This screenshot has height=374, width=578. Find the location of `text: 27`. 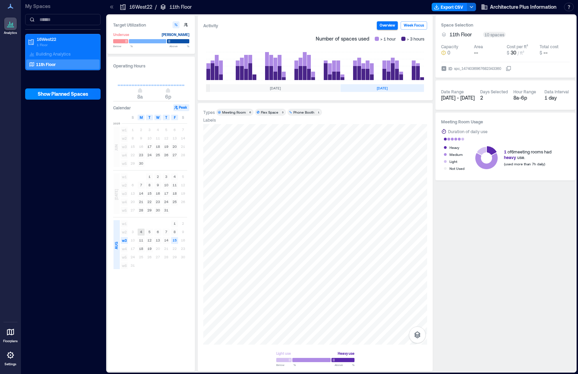

text: 27 is located at coordinates (175, 155).